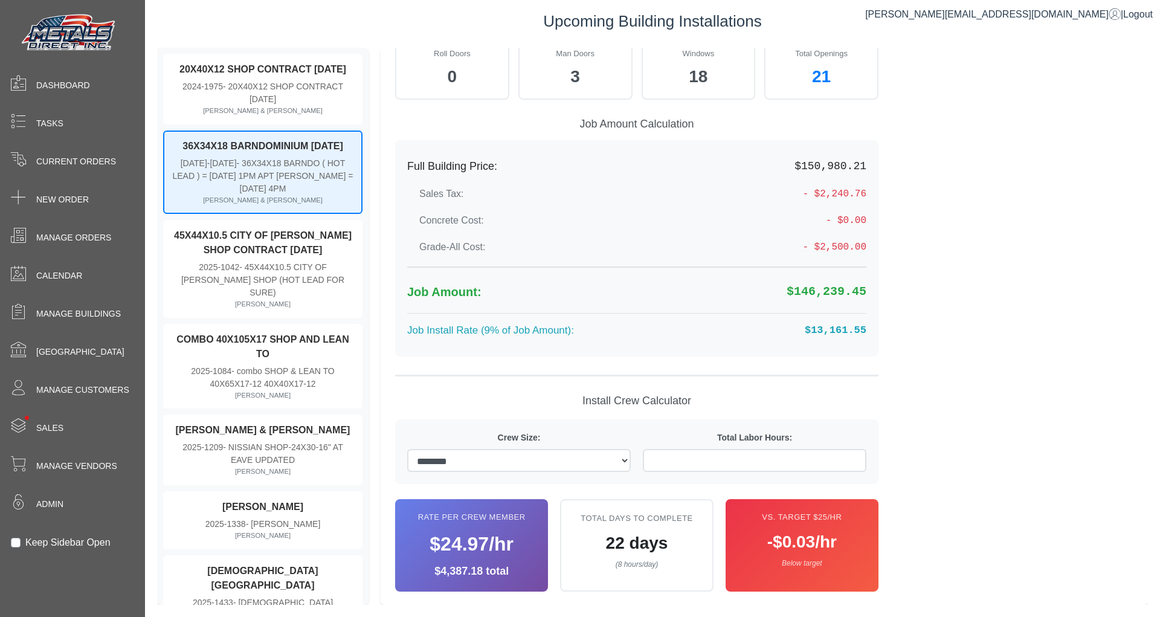 The width and height of the screenshot is (1160, 617). What do you see at coordinates (491, 331) in the screenshot?
I see `label: Job Install Rate (9% of Job Amount):` at bounding box center [491, 331].